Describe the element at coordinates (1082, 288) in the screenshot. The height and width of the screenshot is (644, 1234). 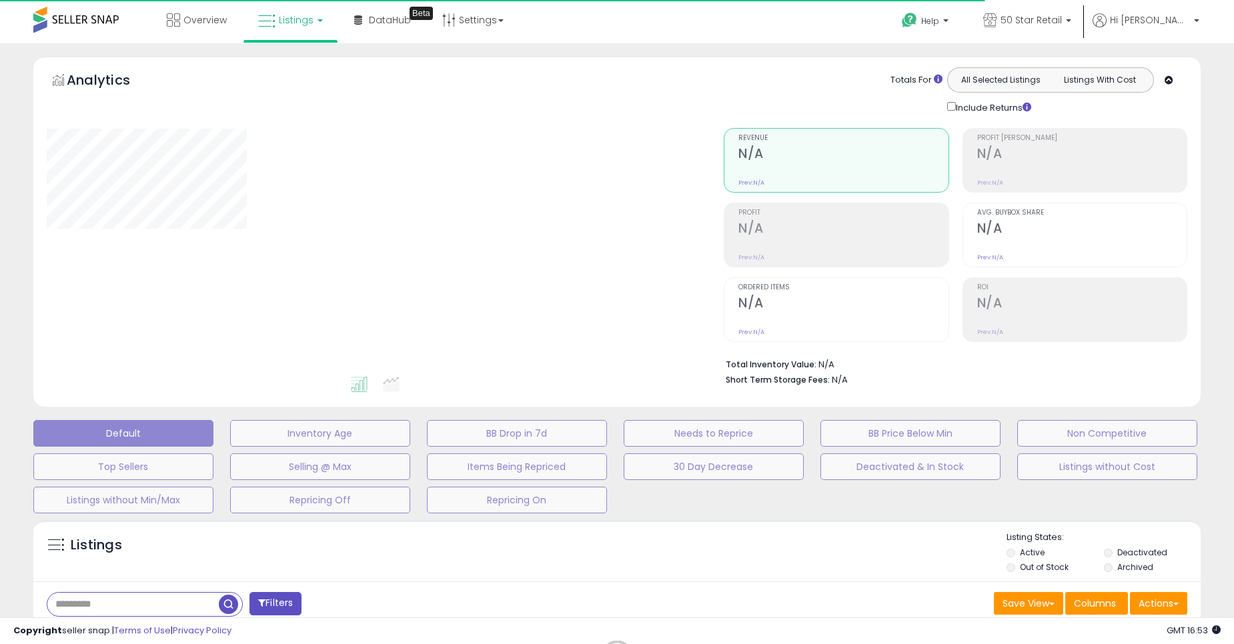
I see `span: ROI` at that location.